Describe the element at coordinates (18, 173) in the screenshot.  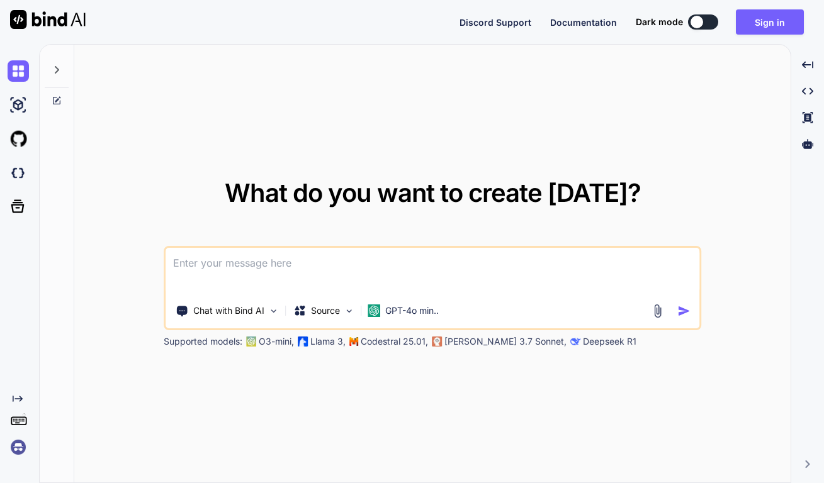
I see `img: darkCloudIdeIcon` at that location.